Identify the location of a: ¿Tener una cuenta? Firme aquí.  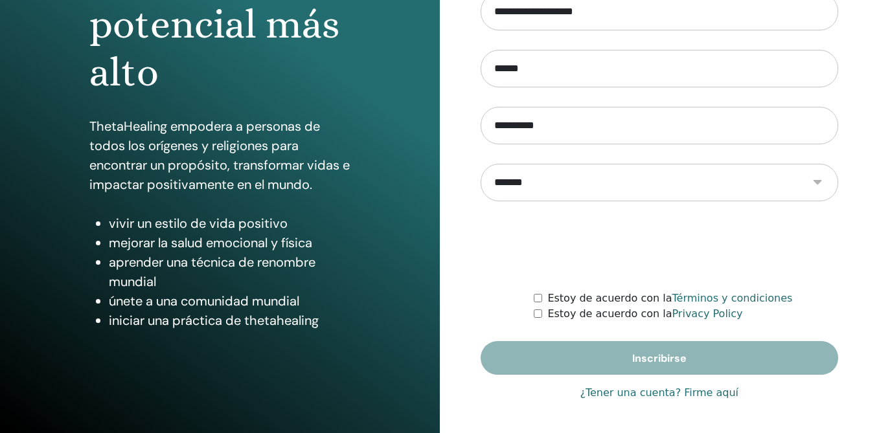
(659, 393).